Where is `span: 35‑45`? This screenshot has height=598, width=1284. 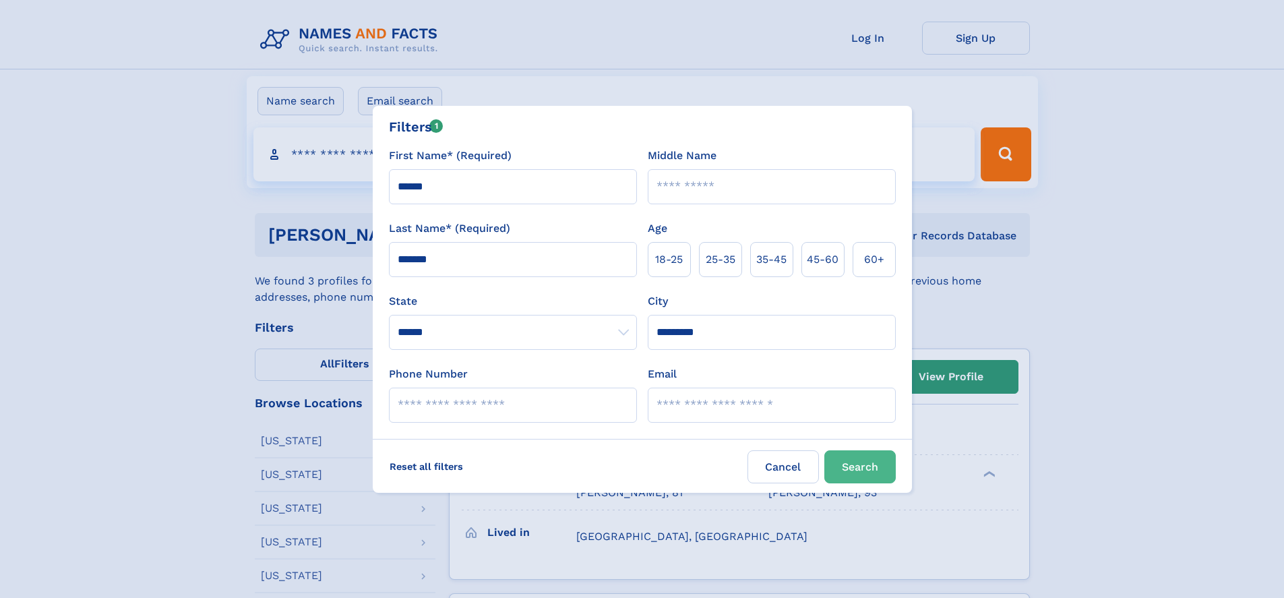
span: 35‑45 is located at coordinates (771, 260).